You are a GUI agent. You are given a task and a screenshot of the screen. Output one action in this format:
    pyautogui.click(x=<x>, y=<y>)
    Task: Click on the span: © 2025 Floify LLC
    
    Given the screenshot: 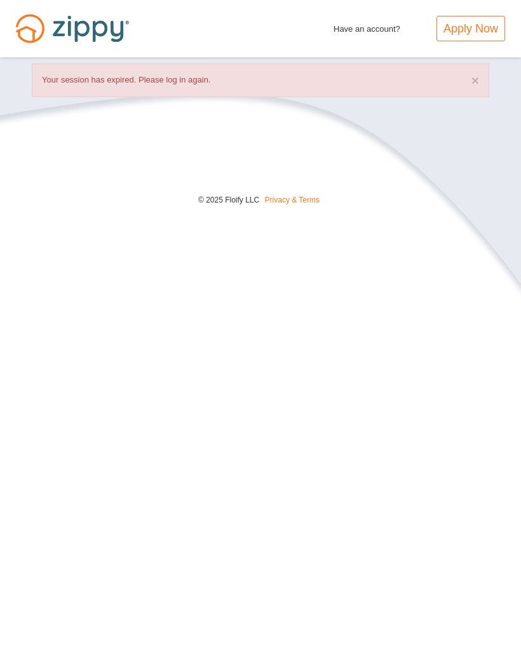 What is the action you would take?
    pyautogui.click(x=229, y=200)
    